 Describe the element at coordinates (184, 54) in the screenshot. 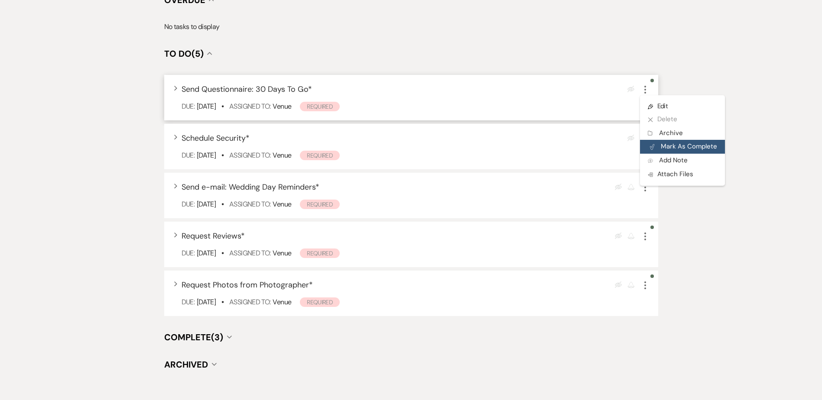

I see `span: To Do (5)` at that location.